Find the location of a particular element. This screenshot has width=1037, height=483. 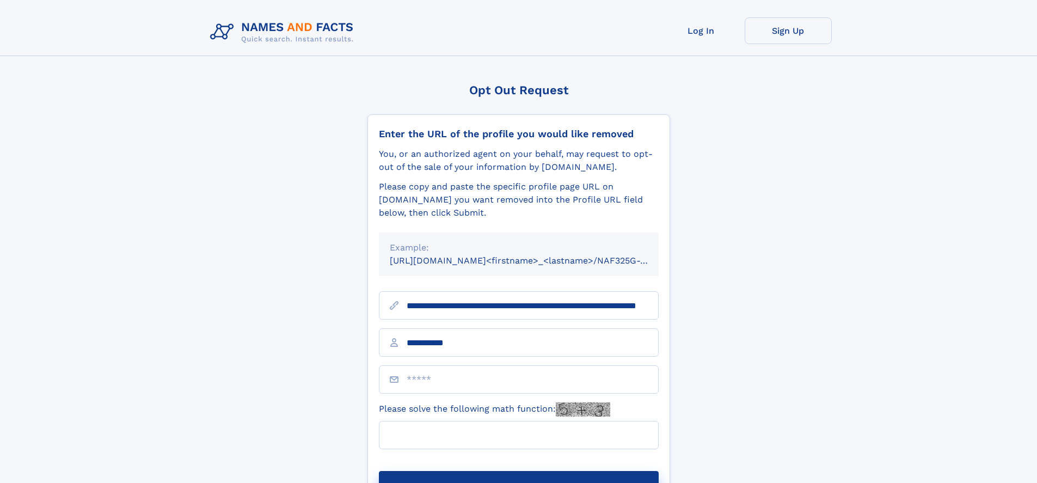

a: Sign Up is located at coordinates (788, 30).